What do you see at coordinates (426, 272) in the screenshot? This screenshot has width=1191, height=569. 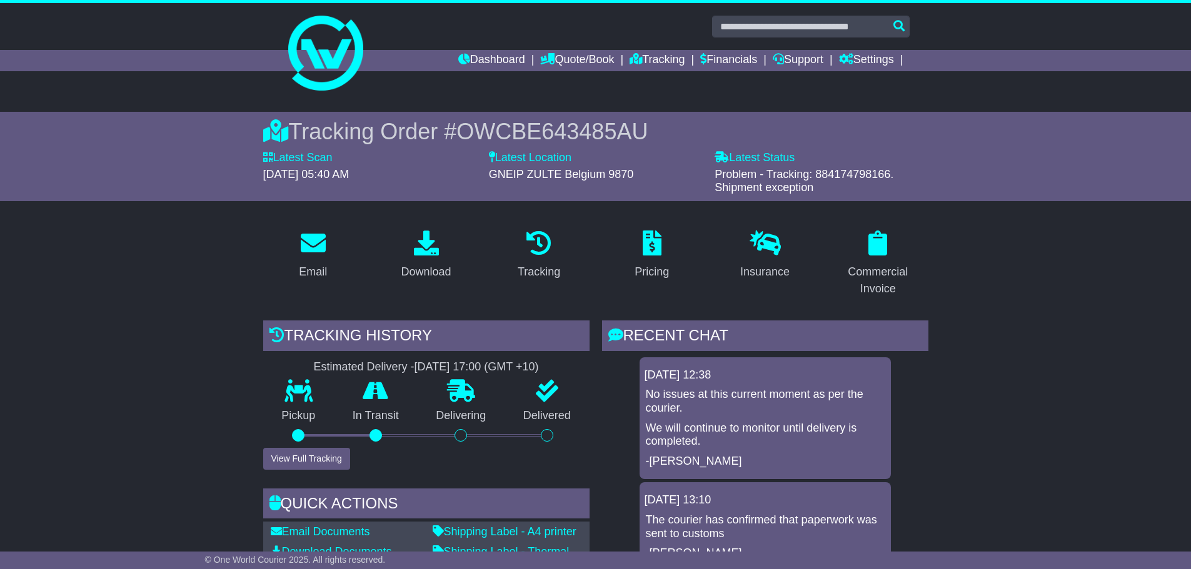 I see `div: Download` at bounding box center [426, 272].